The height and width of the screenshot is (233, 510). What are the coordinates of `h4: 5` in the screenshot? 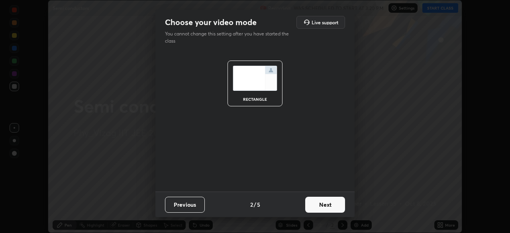 It's located at (258, 204).